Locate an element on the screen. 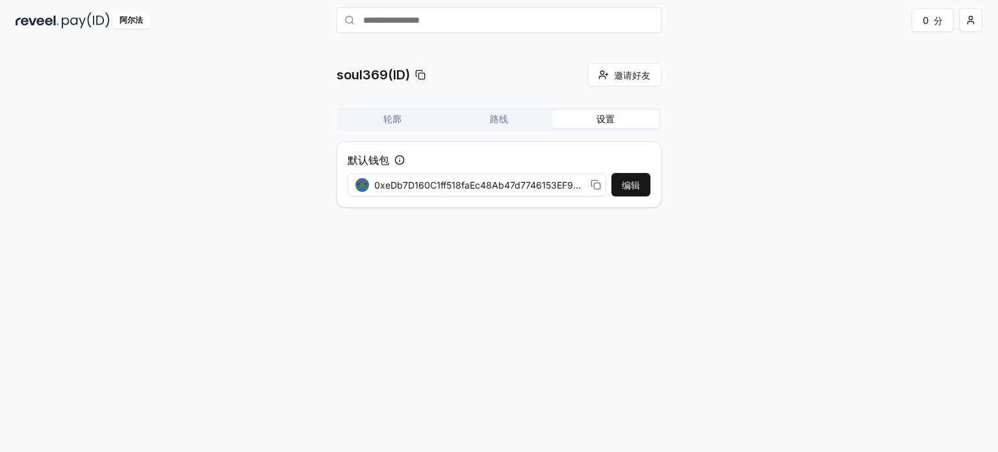 This screenshot has height=452, width=998. button: 0分 is located at coordinates (932, 20).